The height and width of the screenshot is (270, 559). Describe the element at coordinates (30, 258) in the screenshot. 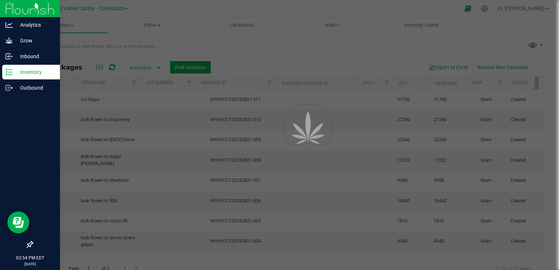

I see `p: 03:54 PM EDT` at that location.